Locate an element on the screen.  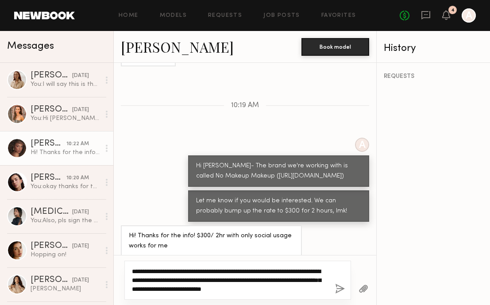
div: You: Also, pls sign the NDA when you can! is located at coordinates (65, 221).